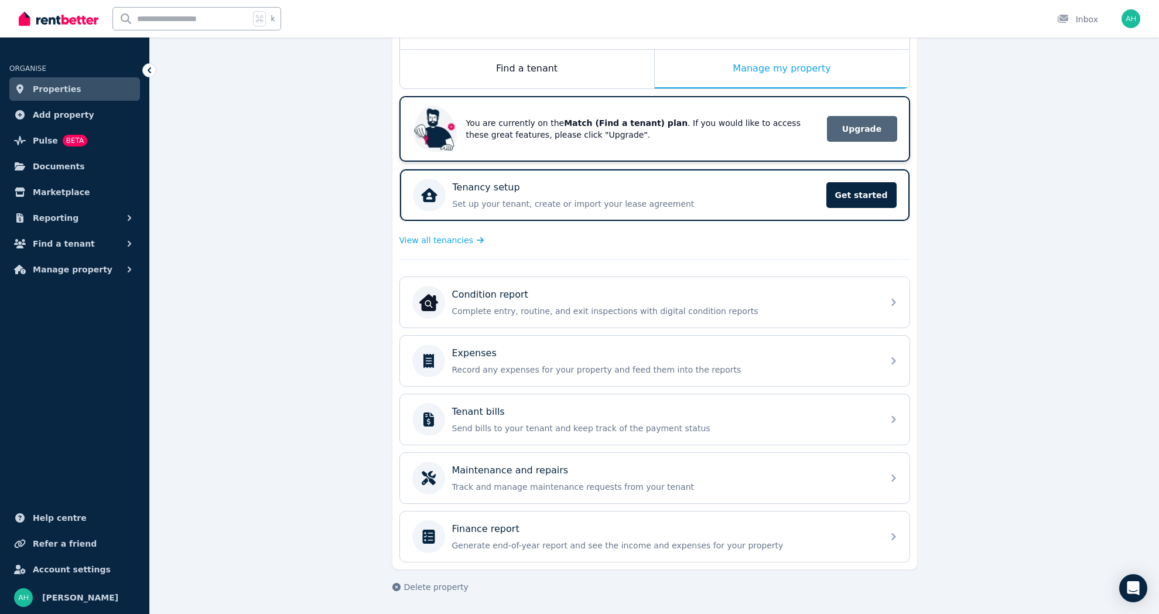 Image resolution: width=1159 pixels, height=614 pixels. Describe the element at coordinates (1077, 19) in the screenshot. I see `div: Inbox` at that location.